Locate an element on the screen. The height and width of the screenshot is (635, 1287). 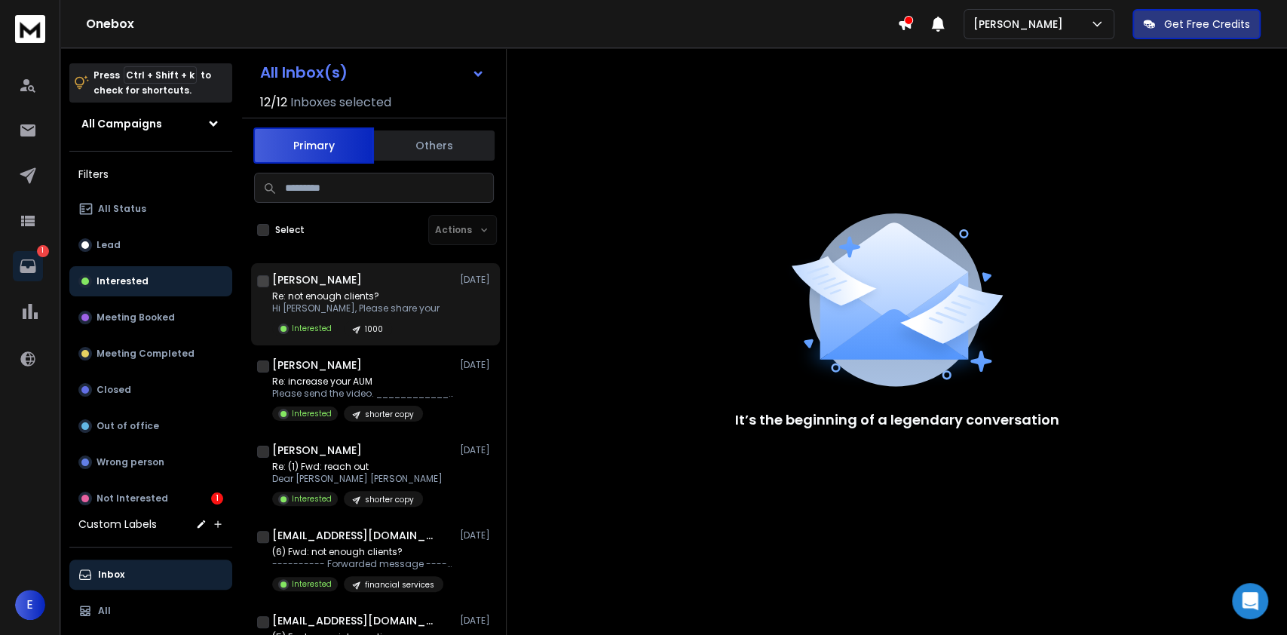
button: Out of office is located at coordinates (151, 426).